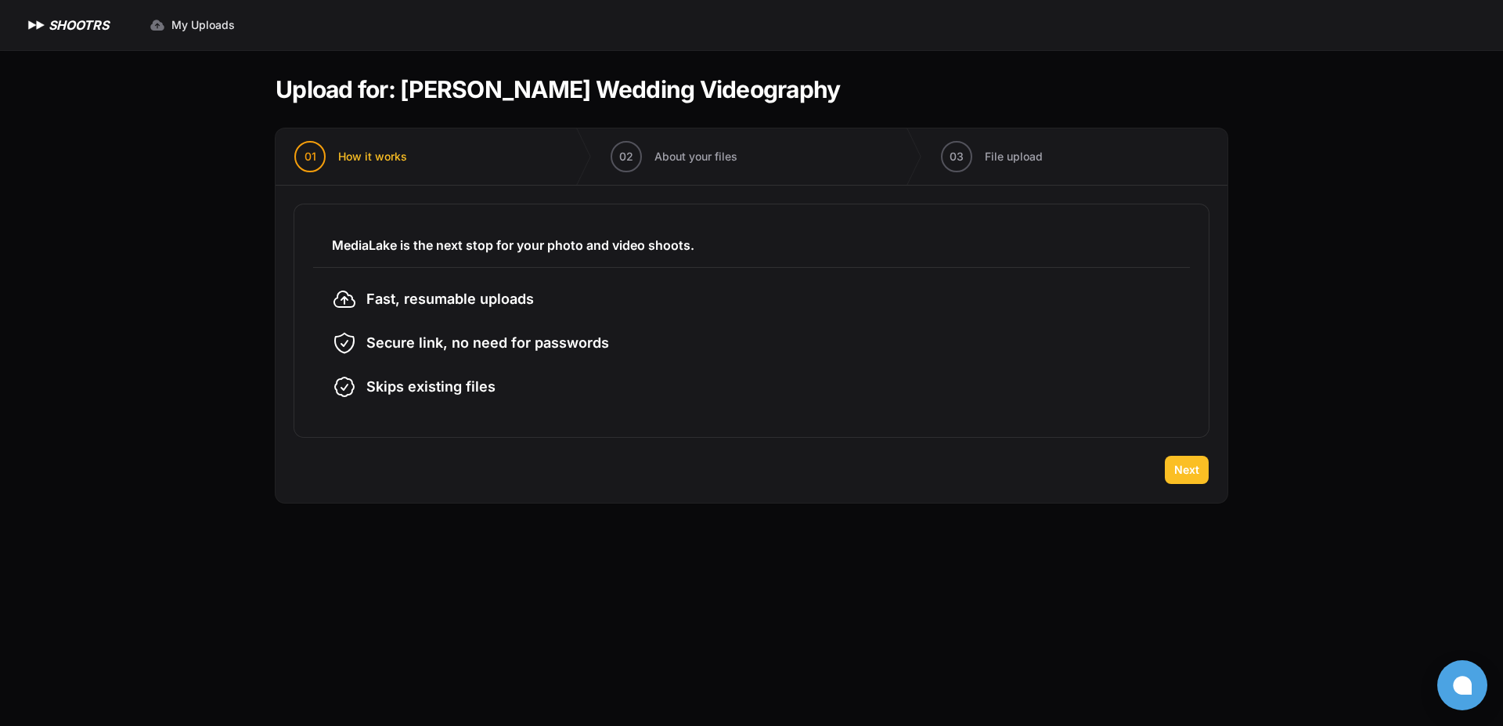  Describe the element at coordinates (752, 245) in the screenshot. I see `h3: MediaLake is the next stop for your photo and video shoots.` at that location.